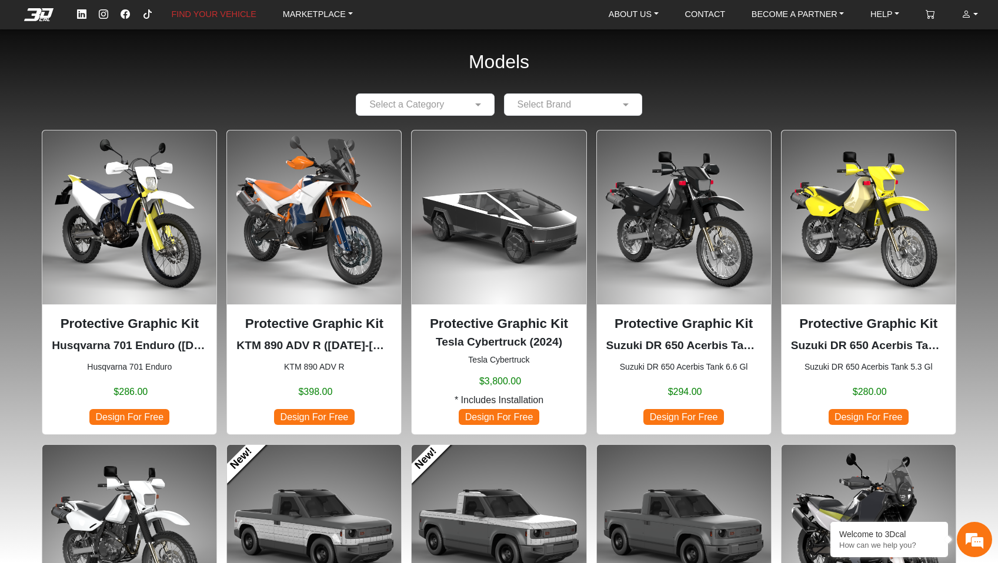 The height and width of the screenshot is (563, 998). Describe the element at coordinates (870, 392) in the screenshot. I see `span: $280.00` at that location.